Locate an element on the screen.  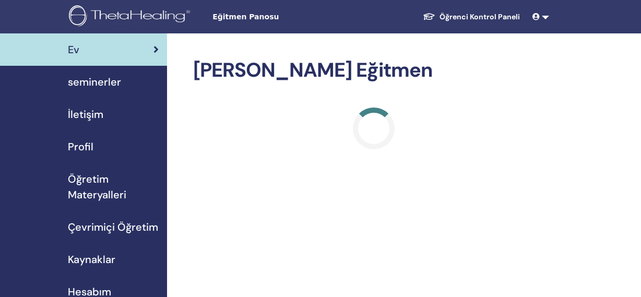
span: Profil is located at coordinates (80, 147).